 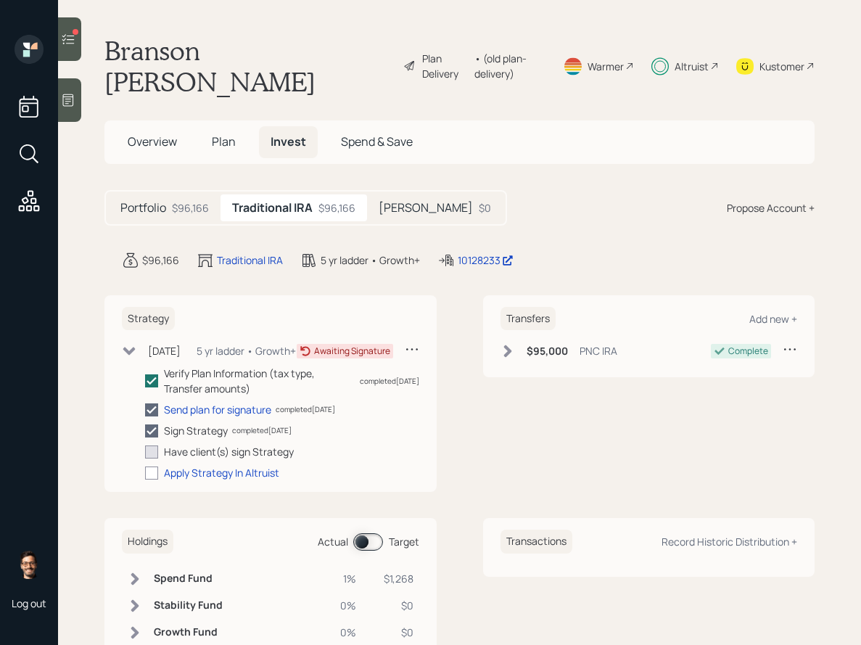 What do you see at coordinates (599, 351) in the screenshot?
I see `div: PNC IRA` at bounding box center [599, 351].